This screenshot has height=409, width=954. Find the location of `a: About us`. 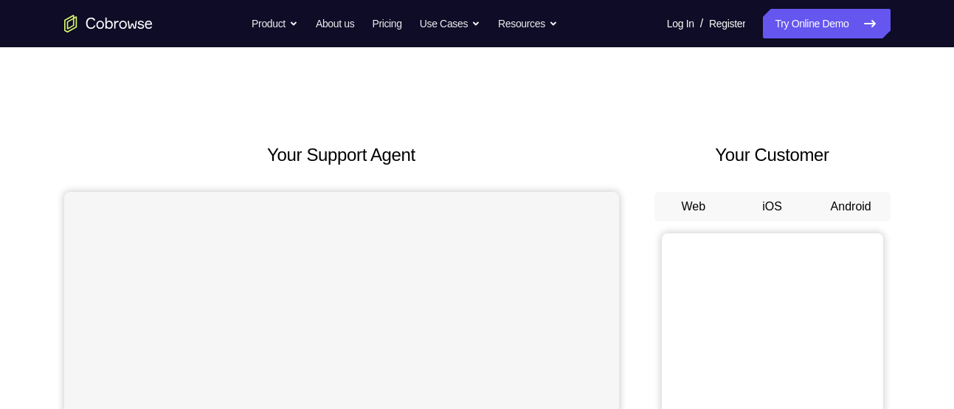

a: About us is located at coordinates (335, 24).